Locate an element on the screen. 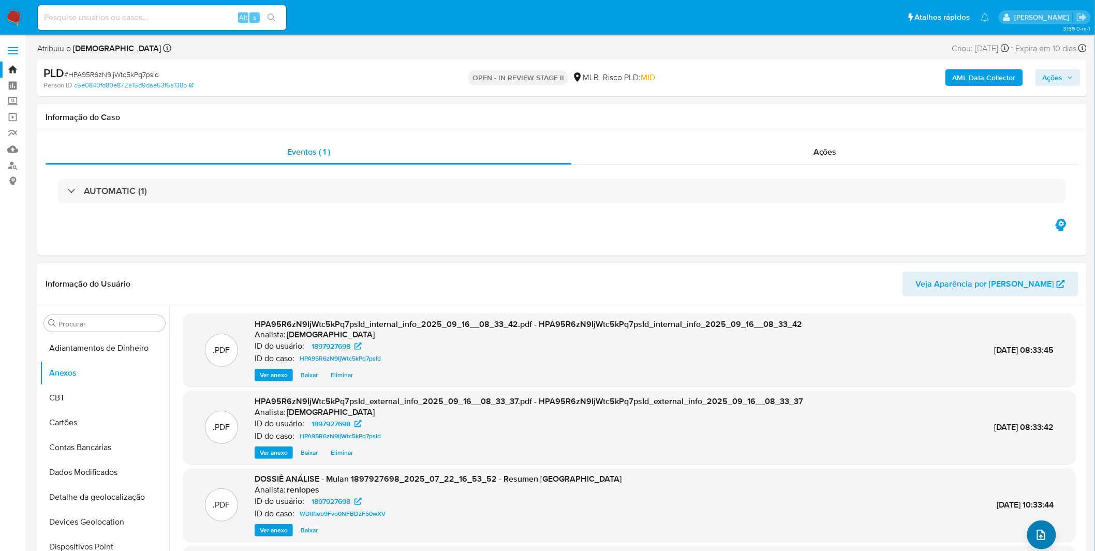  div: MLB is located at coordinates (585, 78).